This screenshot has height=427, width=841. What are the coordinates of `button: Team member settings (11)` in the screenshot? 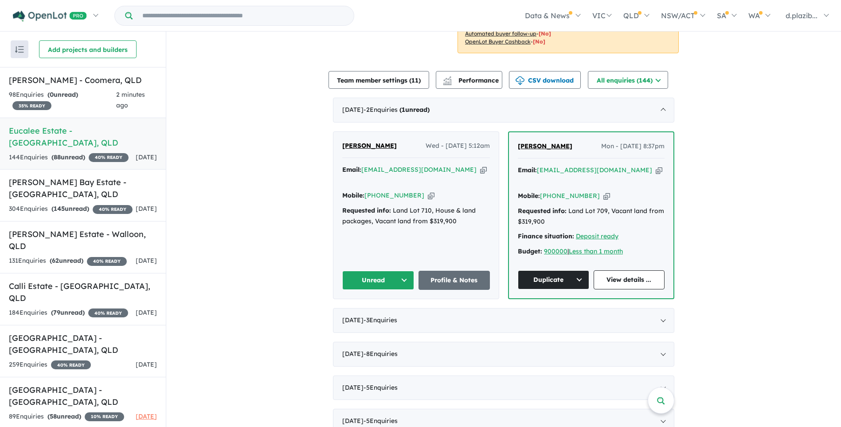 It's located at (379, 80).